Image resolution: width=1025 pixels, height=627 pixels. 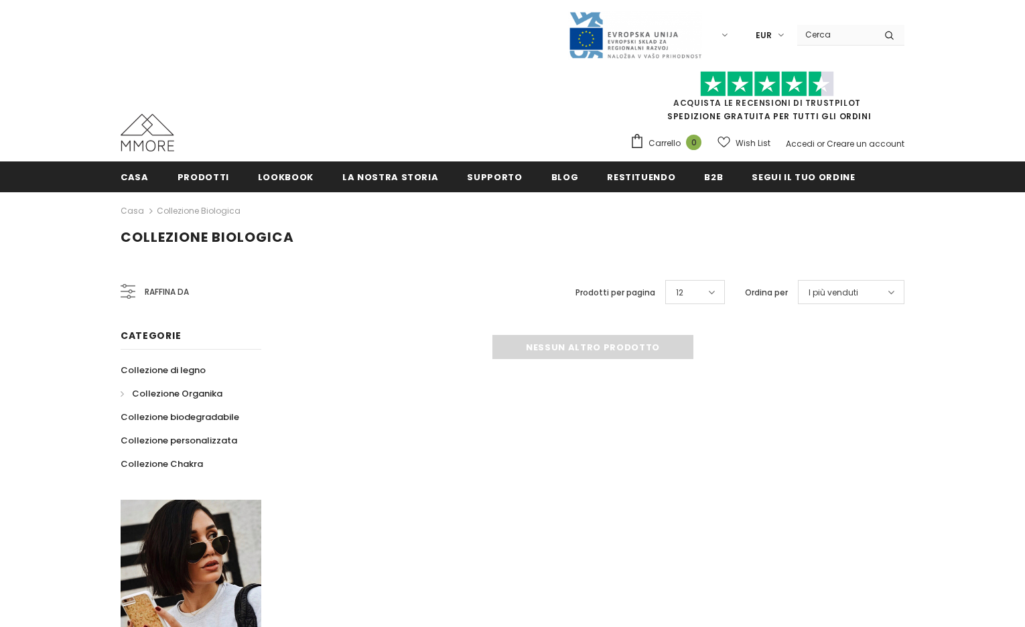 I want to click on input: Search Site, so click(x=835, y=34).